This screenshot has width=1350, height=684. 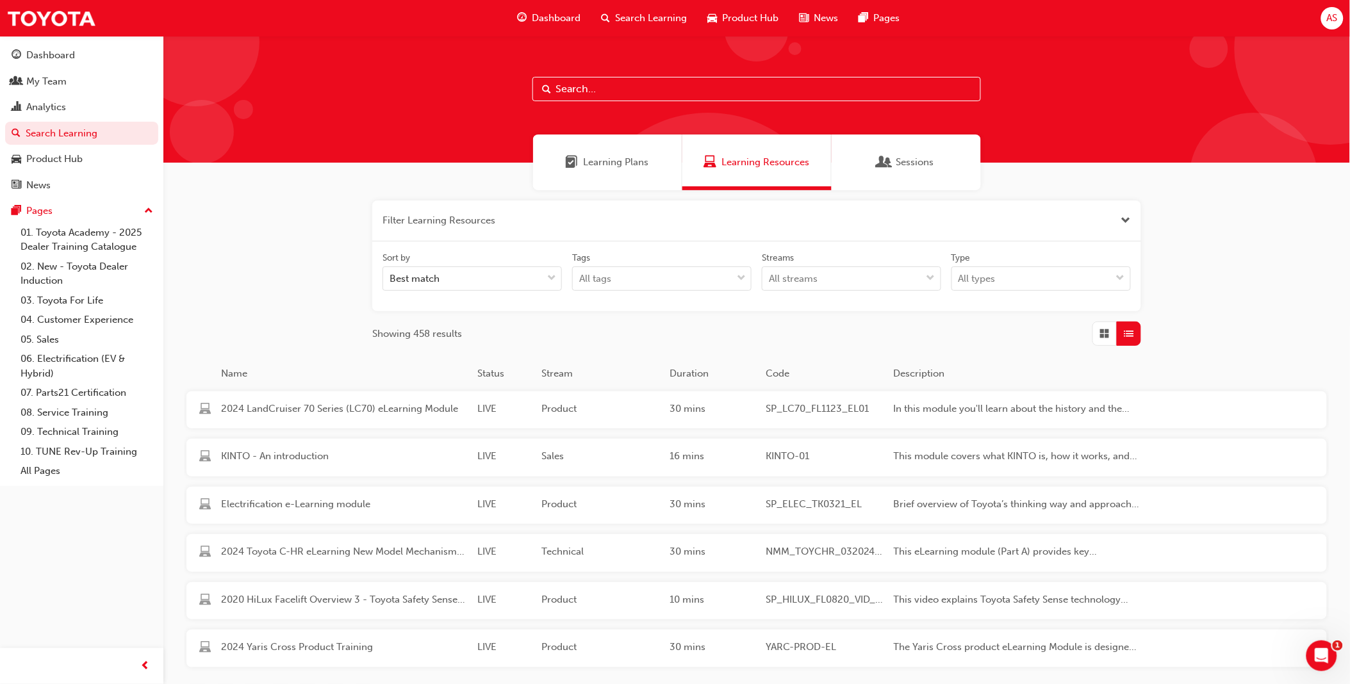 I want to click on a: All Pages, so click(x=87, y=471).